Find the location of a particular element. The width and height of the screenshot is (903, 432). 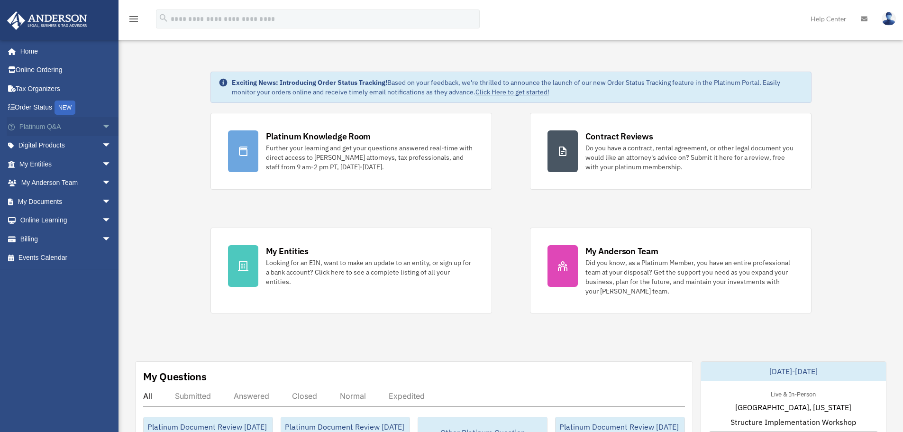

a: Online Learningarrow_drop_down is located at coordinates (66, 220).